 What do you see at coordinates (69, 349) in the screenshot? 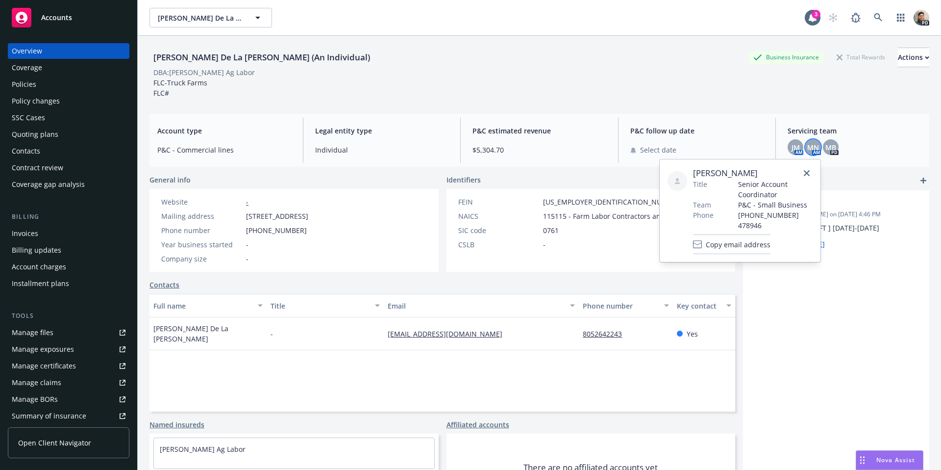
I see `a: Manage exposures` at bounding box center [69, 349].